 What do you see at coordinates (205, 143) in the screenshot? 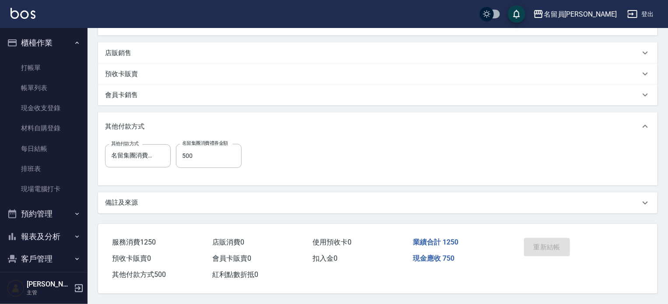
I see `label: 名留集團消費禮券金額` at bounding box center [205, 143].